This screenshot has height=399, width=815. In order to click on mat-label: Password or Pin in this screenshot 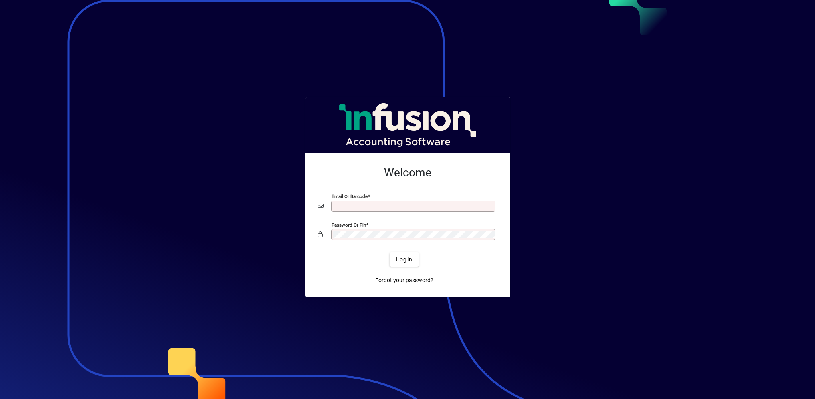, I will do `click(349, 225)`.